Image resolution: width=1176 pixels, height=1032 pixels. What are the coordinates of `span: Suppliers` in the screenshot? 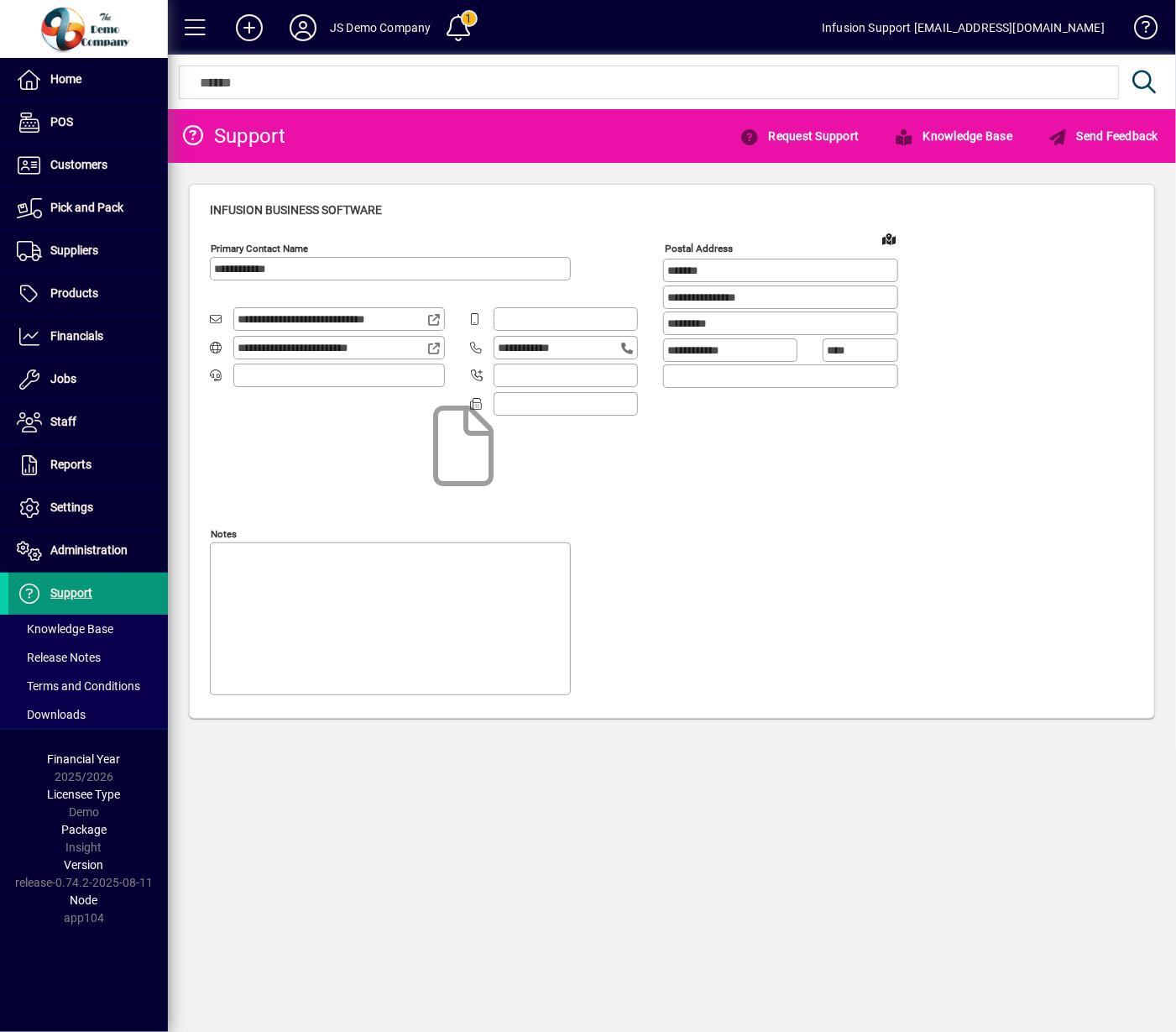 It's located at (74, 250).